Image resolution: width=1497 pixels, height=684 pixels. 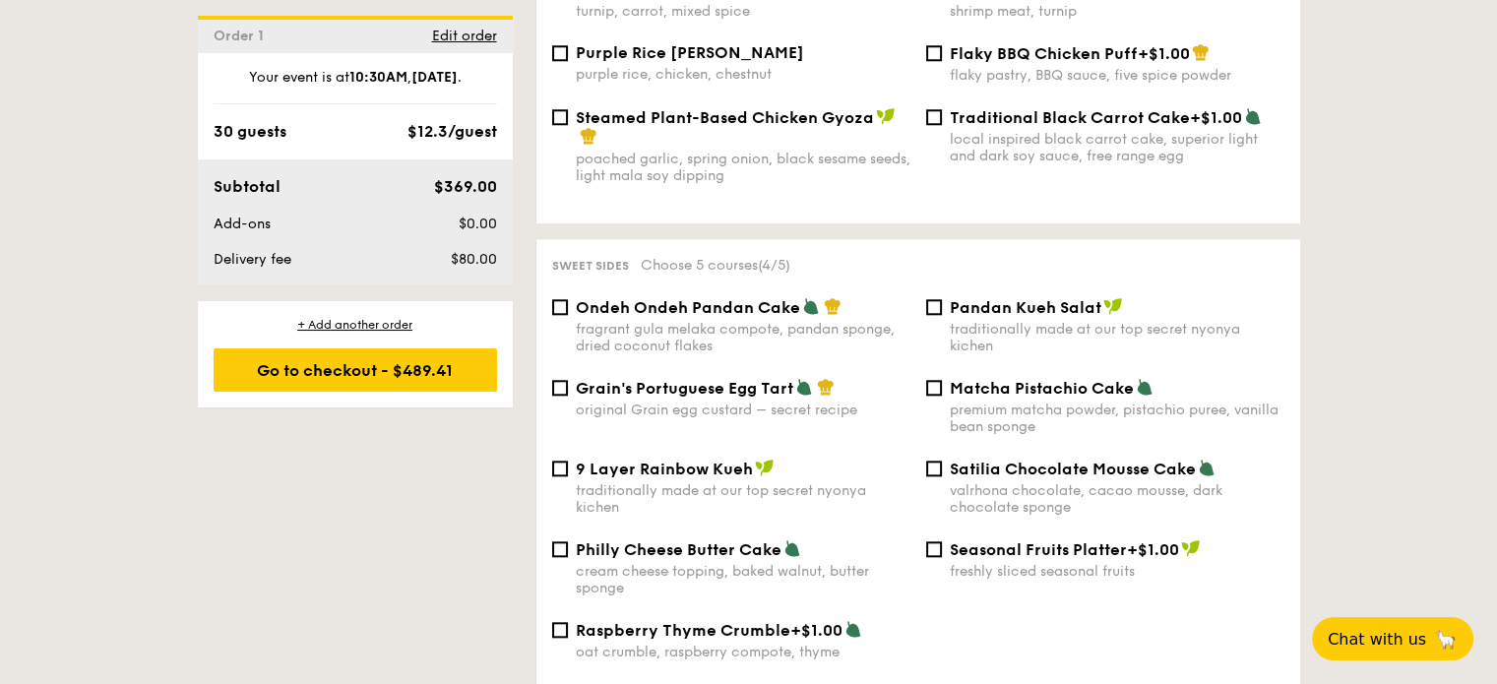 What do you see at coordinates (743, 409) in the screenshot?
I see `div: original Grain egg custard – secret recipe` at bounding box center [743, 409].